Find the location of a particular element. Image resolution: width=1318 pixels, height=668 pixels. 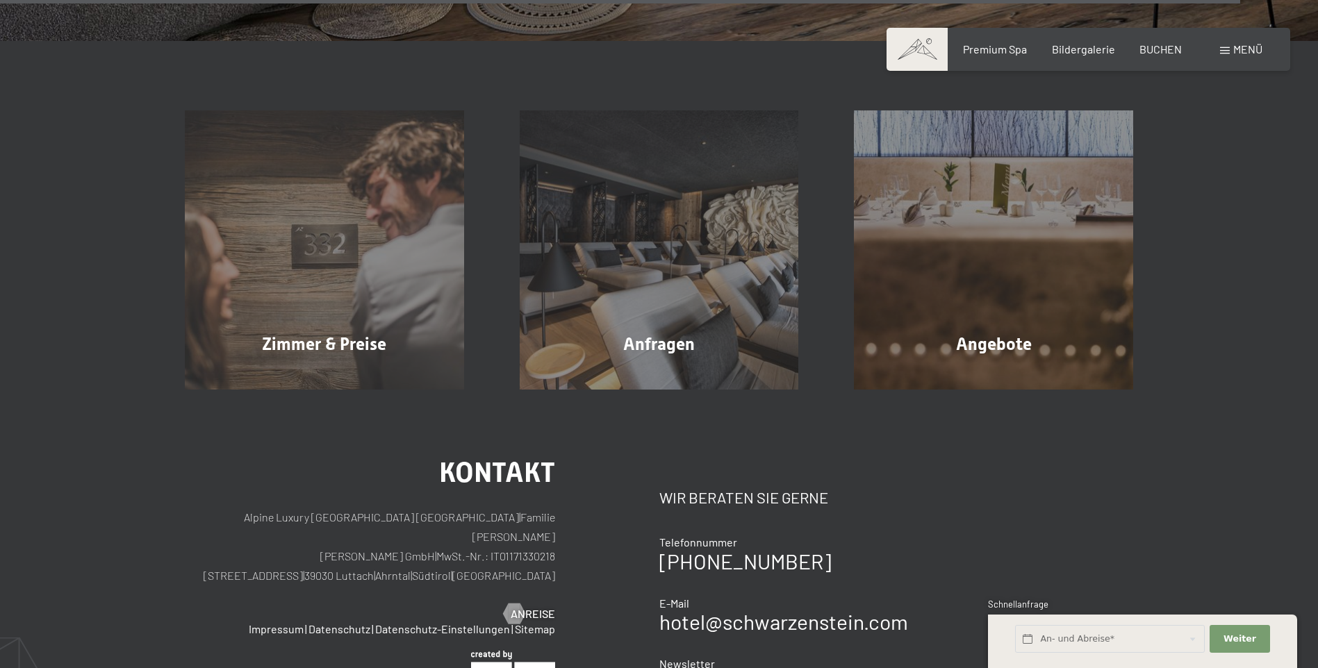

a: Premium Spa is located at coordinates (995, 49).